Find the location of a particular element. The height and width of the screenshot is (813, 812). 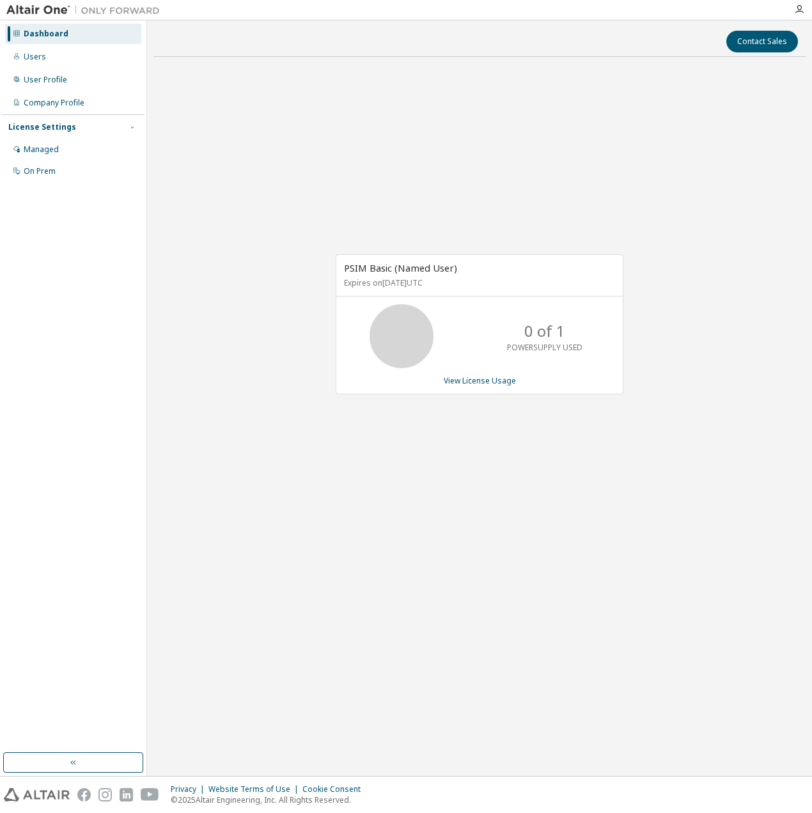

img: Altair One is located at coordinates (86, 10).